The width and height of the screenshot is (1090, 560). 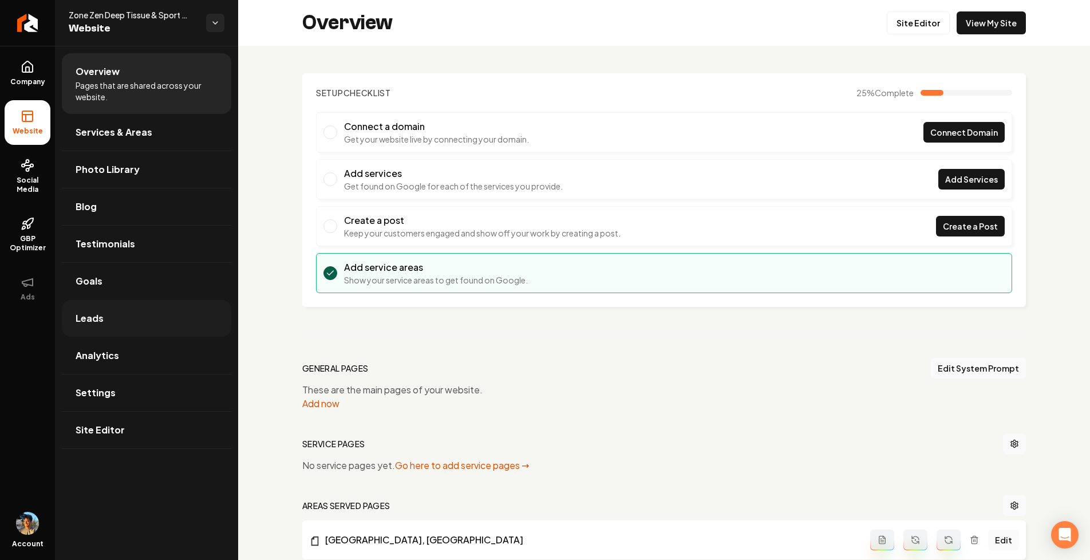 I want to click on a: Social Media, so click(x=27, y=176).